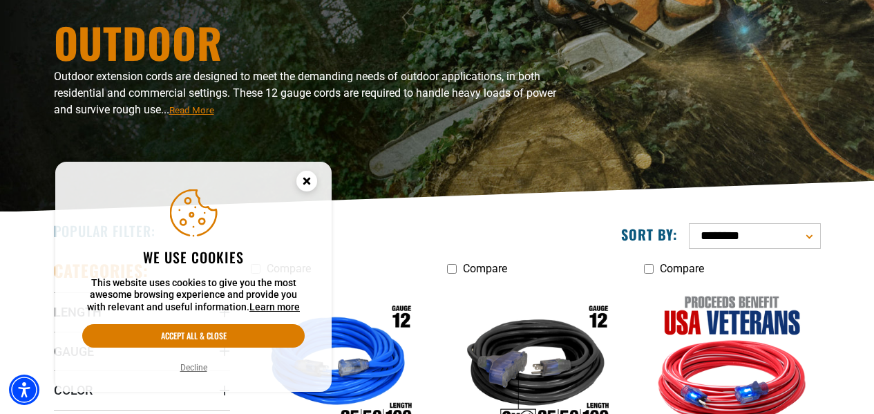 The width and height of the screenshot is (874, 414). I want to click on button: Accept all & close, so click(193, 336).